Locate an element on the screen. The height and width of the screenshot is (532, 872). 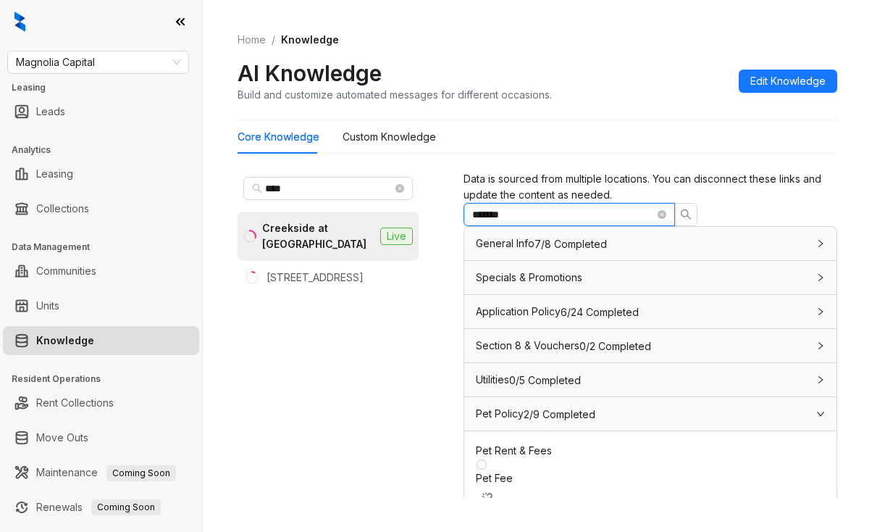
a: RenewalsComing Soon is located at coordinates (99, 507).